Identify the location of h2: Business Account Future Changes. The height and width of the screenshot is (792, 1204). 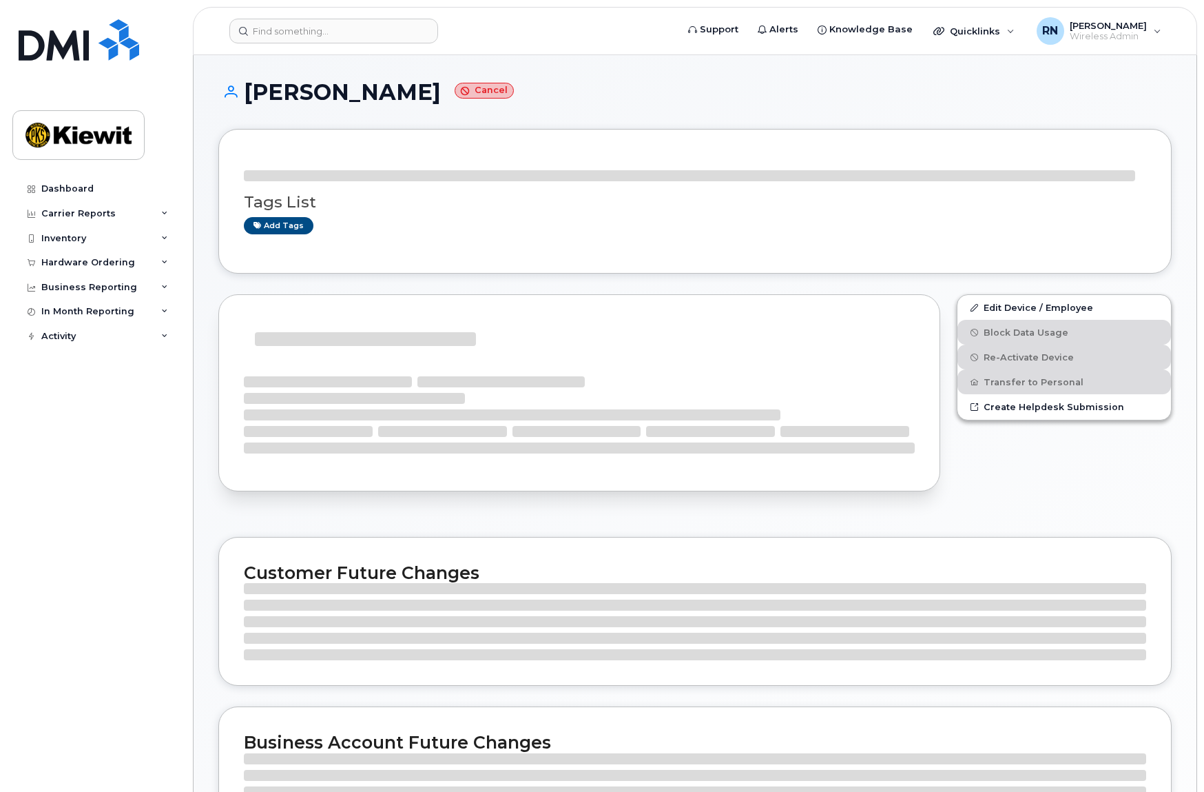
(695, 742).